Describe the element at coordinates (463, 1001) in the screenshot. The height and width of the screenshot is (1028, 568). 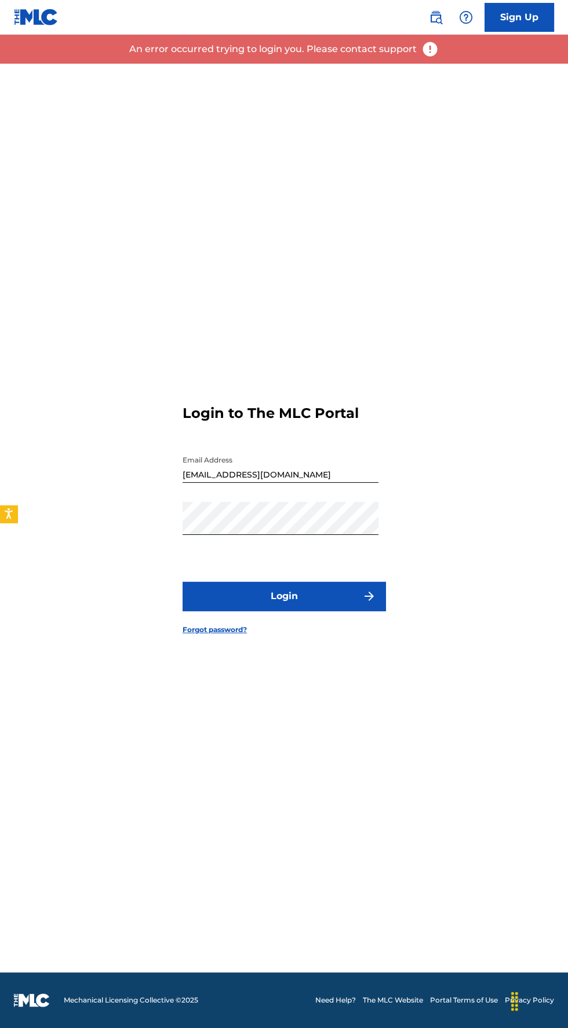
I see `a: Portal Terms of Use` at that location.